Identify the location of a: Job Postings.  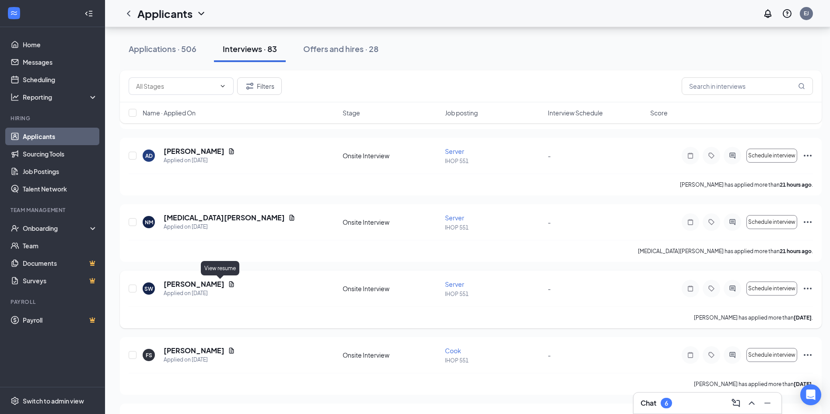
(60, 172).